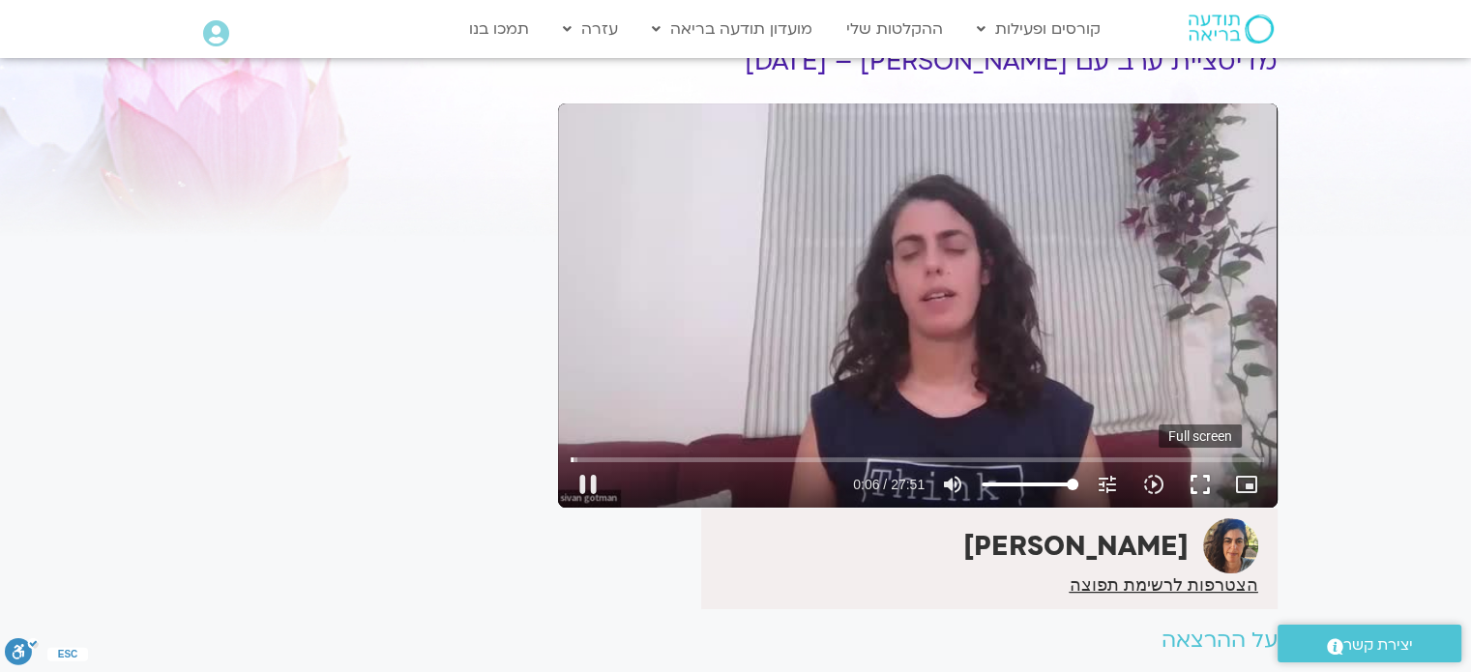 This screenshot has width=1471, height=672. What do you see at coordinates (1163, 585) in the screenshot?
I see `a: הצטרפות לרשימת תפוצה` at bounding box center [1163, 585].